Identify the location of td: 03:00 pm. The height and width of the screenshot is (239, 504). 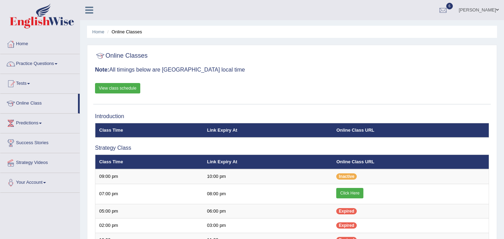
(268, 226).